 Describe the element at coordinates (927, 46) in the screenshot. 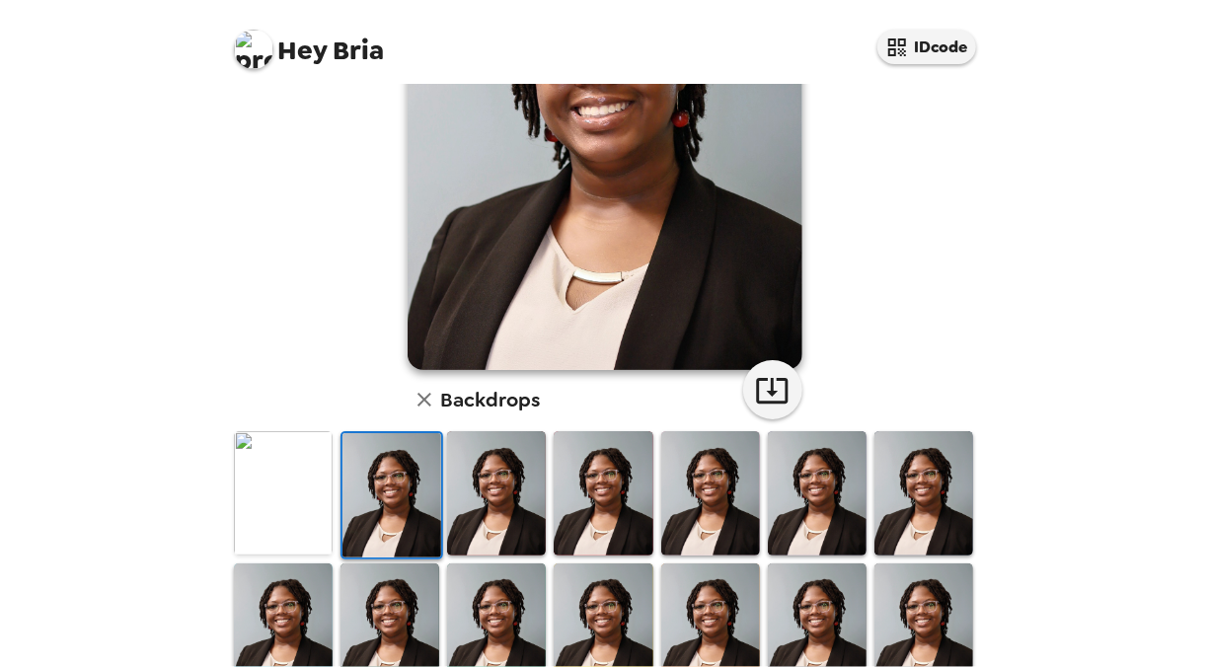

I see `button: IDcode` at that location.